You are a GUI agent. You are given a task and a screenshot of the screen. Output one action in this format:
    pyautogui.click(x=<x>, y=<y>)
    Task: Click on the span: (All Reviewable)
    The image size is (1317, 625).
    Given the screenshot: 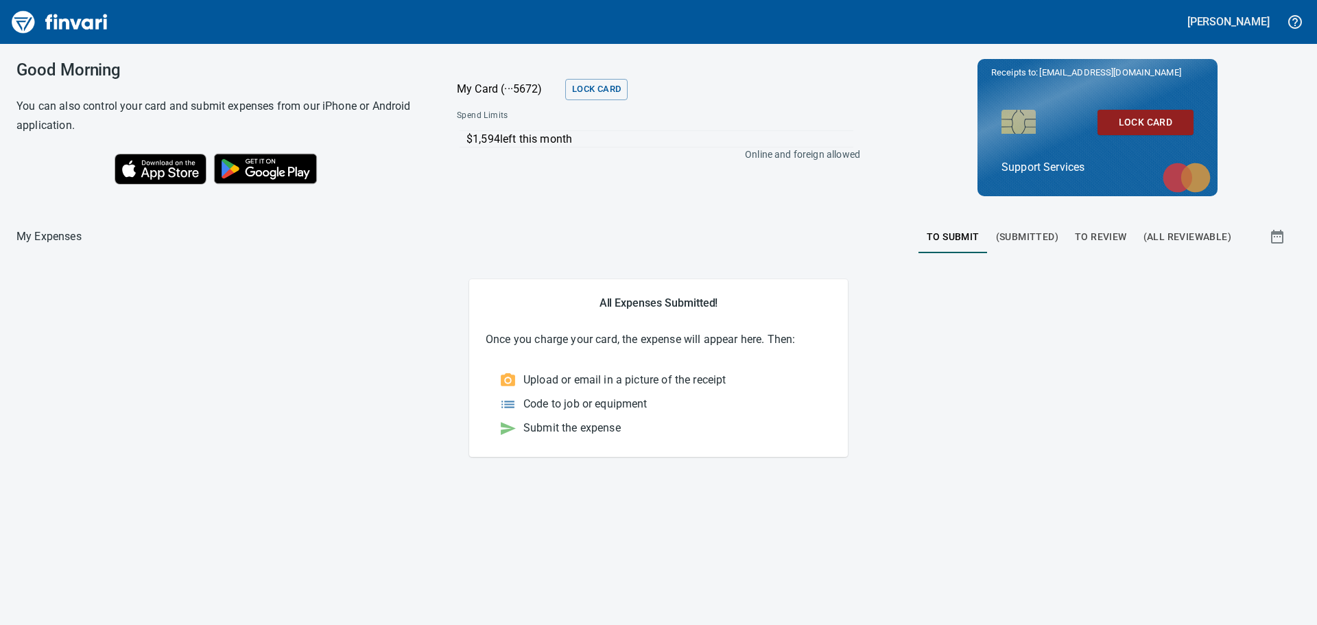 What is the action you would take?
    pyautogui.click(x=1187, y=237)
    